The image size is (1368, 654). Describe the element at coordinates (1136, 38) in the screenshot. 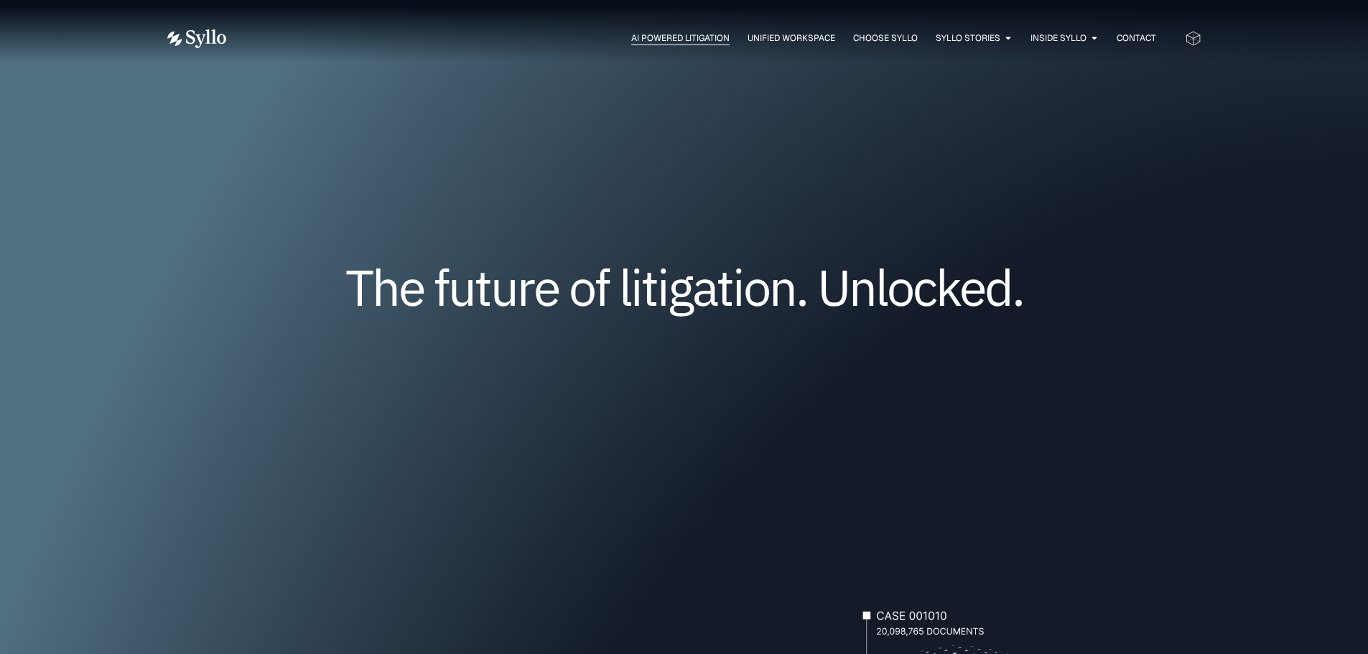

I see `span: Contact` at that location.